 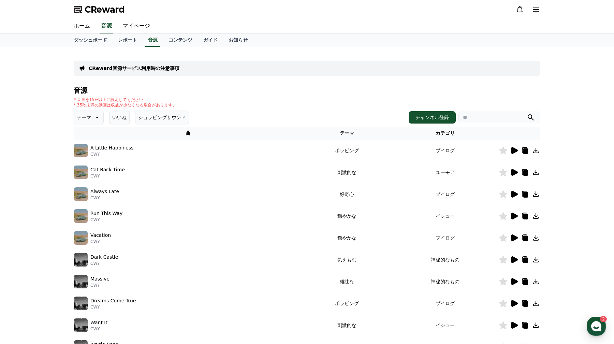 What do you see at coordinates (109, 225) in the screenshot?
I see `a: Settings` at bounding box center [109, 225].